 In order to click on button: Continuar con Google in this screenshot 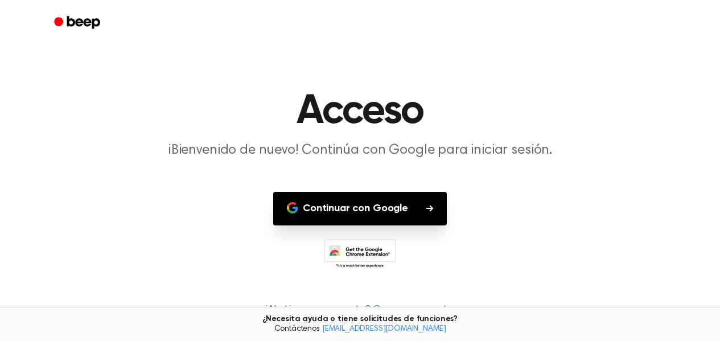, I will do `click(360, 208)`.